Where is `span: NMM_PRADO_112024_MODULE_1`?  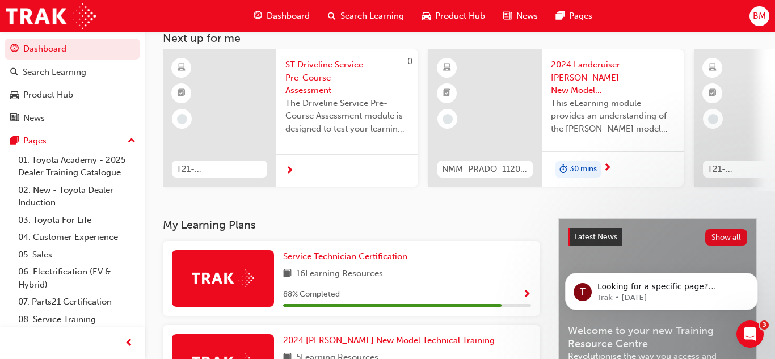 span: NMM_PRADO_112024_MODULE_1 is located at coordinates (485, 169).